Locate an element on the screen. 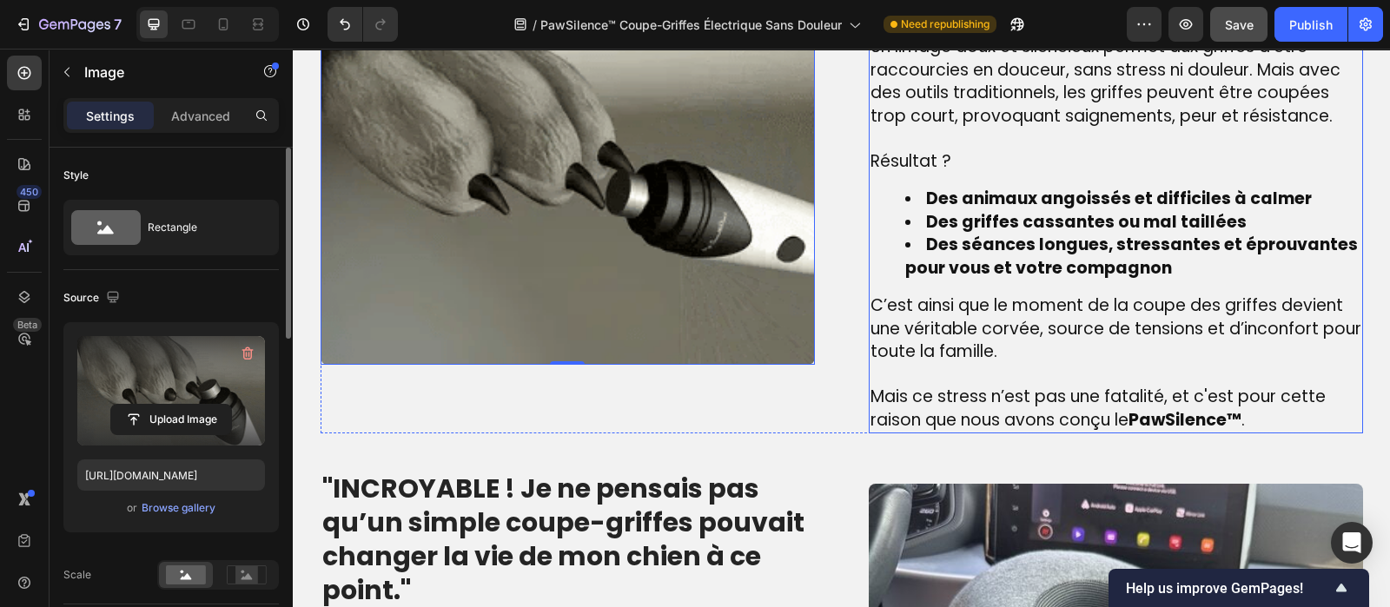 The width and height of the screenshot is (1390, 607). strong: Des griffes cassantes ou mal taillées is located at coordinates (793, 173).